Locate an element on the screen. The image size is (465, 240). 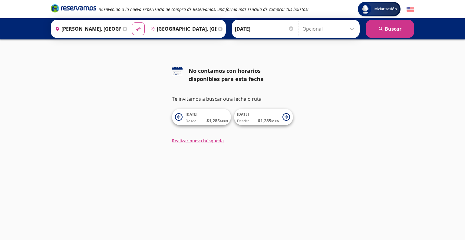
button: Realizar nueva búsqueda is located at coordinates (198, 140).